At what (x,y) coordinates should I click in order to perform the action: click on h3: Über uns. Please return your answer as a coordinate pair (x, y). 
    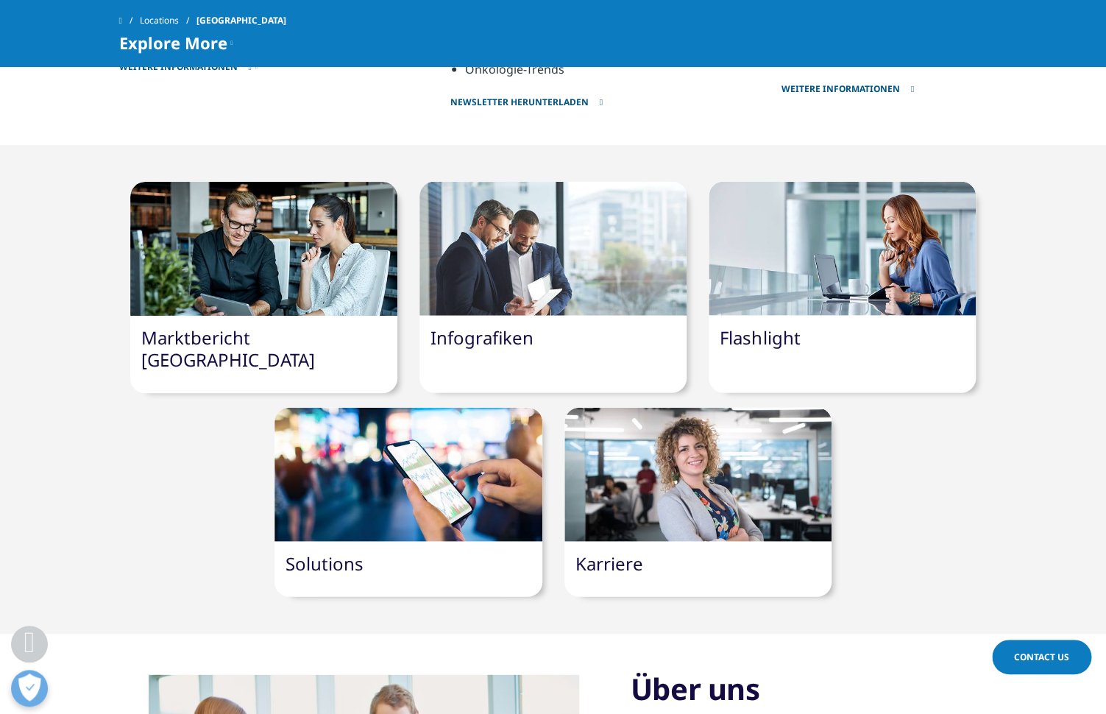
    Looking at the image, I should click on (809, 689).